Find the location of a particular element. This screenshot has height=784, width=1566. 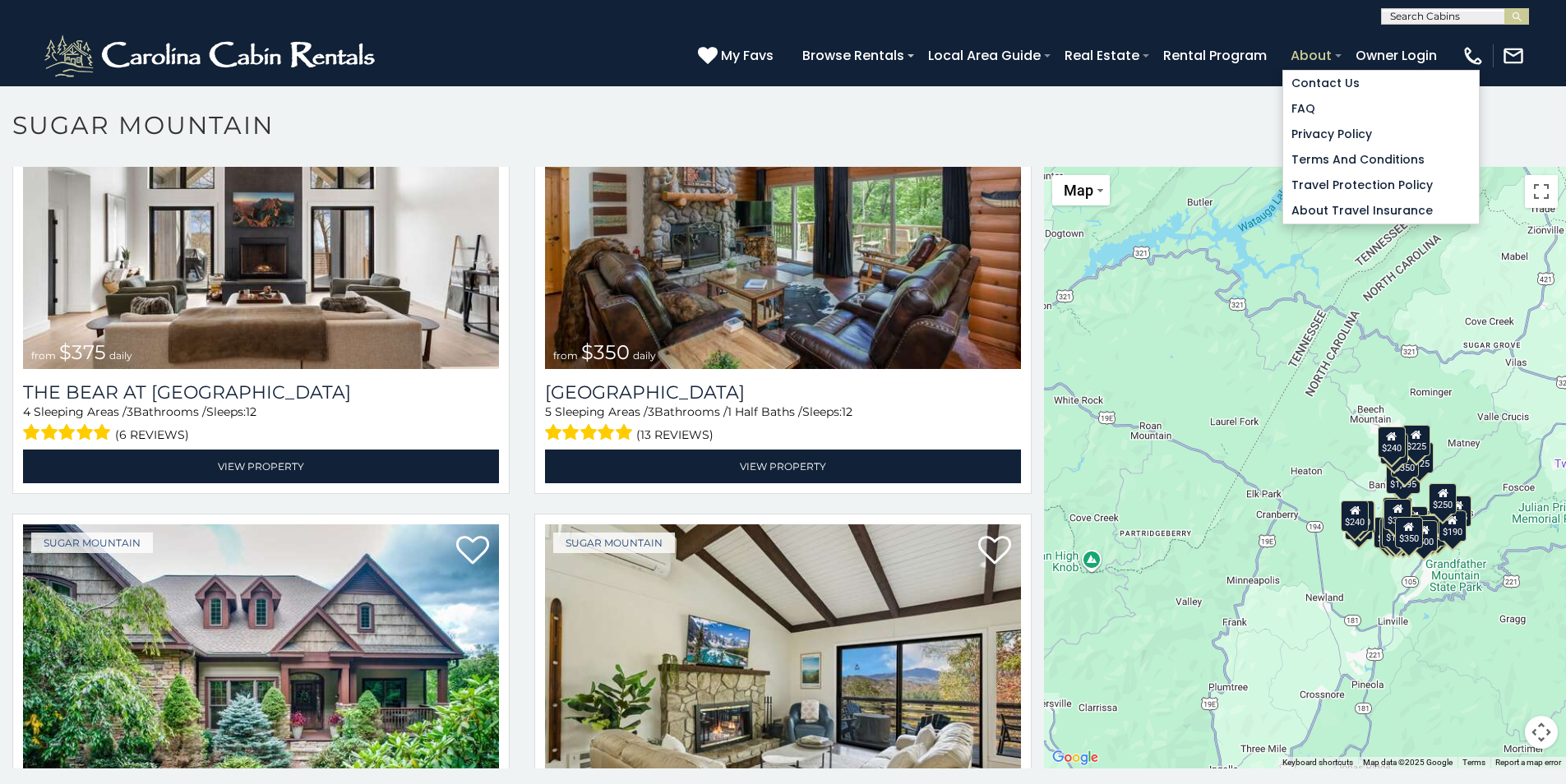

img: White-1-2.png is located at coordinates (211, 56).